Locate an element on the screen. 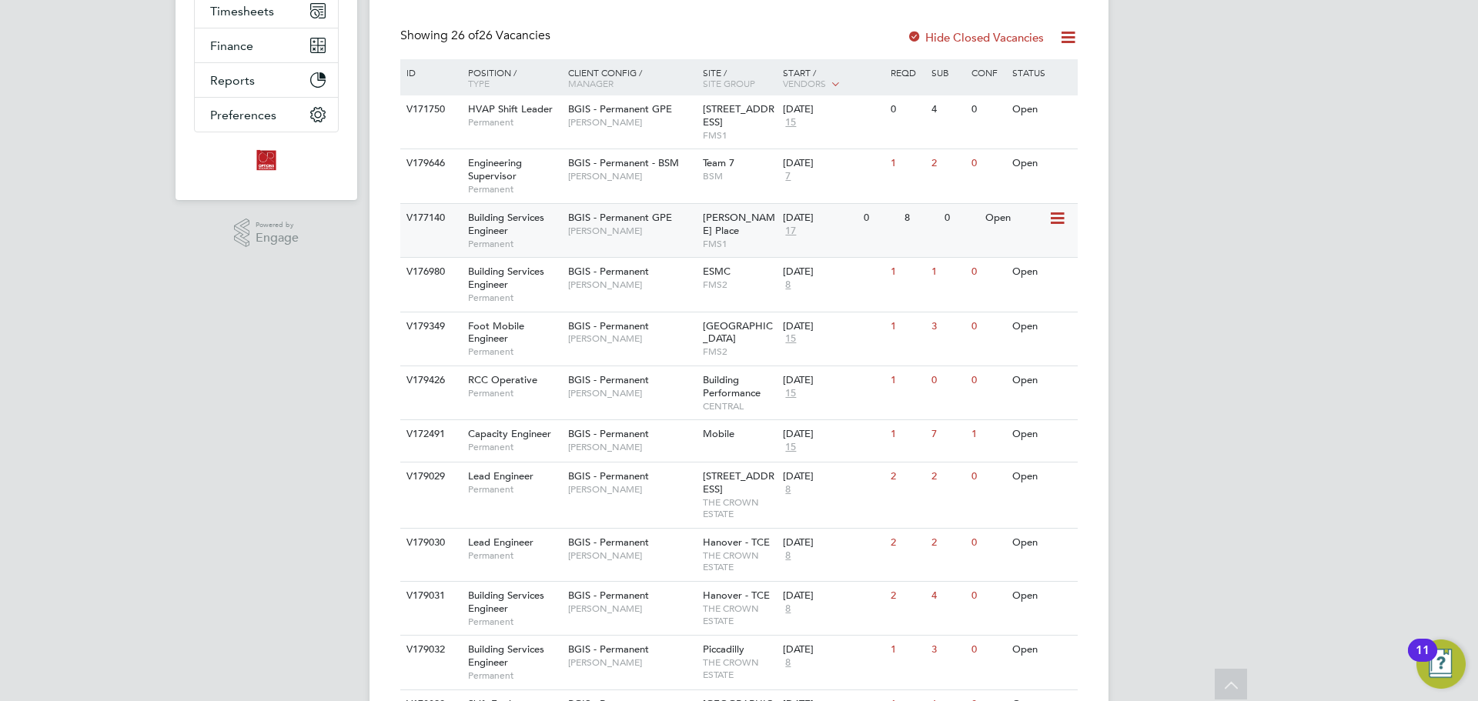 This screenshot has width=1478, height=701. span: Team 7 is located at coordinates (718, 162).